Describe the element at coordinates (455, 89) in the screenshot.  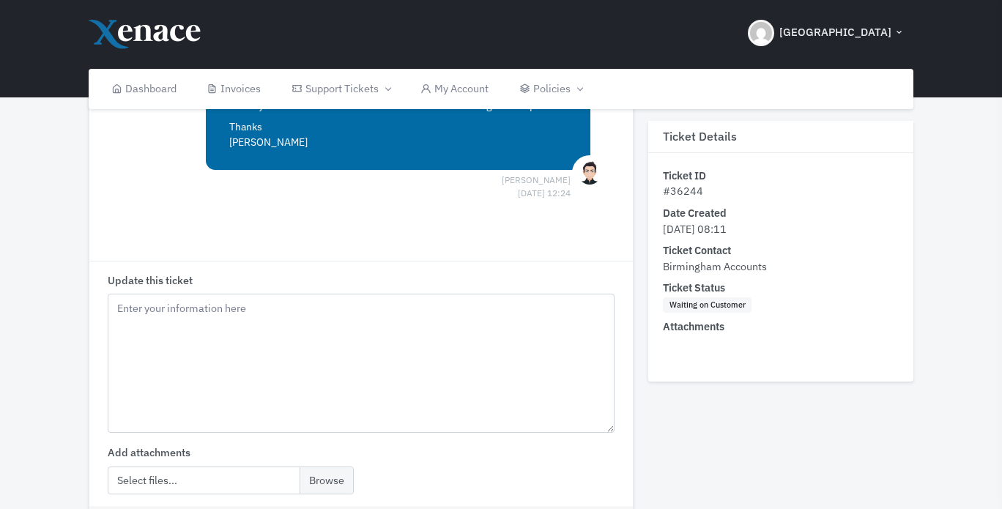
I see `a: My Account` at that location.